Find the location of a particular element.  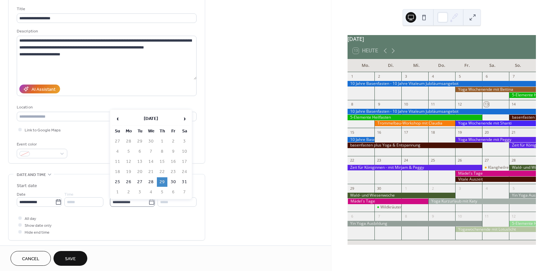

div: Event color is located at coordinates (41, 144).